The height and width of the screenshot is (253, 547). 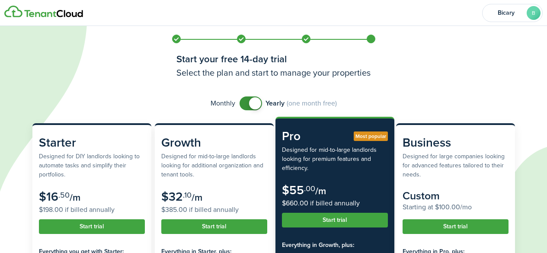 What do you see at coordinates (274, 73) in the screenshot?
I see `h3: Select the plan and start to manage your properties` at bounding box center [274, 73].